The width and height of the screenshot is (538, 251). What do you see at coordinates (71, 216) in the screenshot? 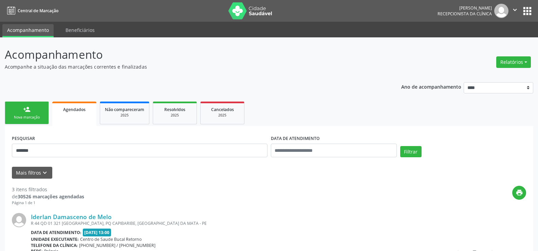
I see `a: Iderlan Damasceno de Melo` at bounding box center [71, 216].